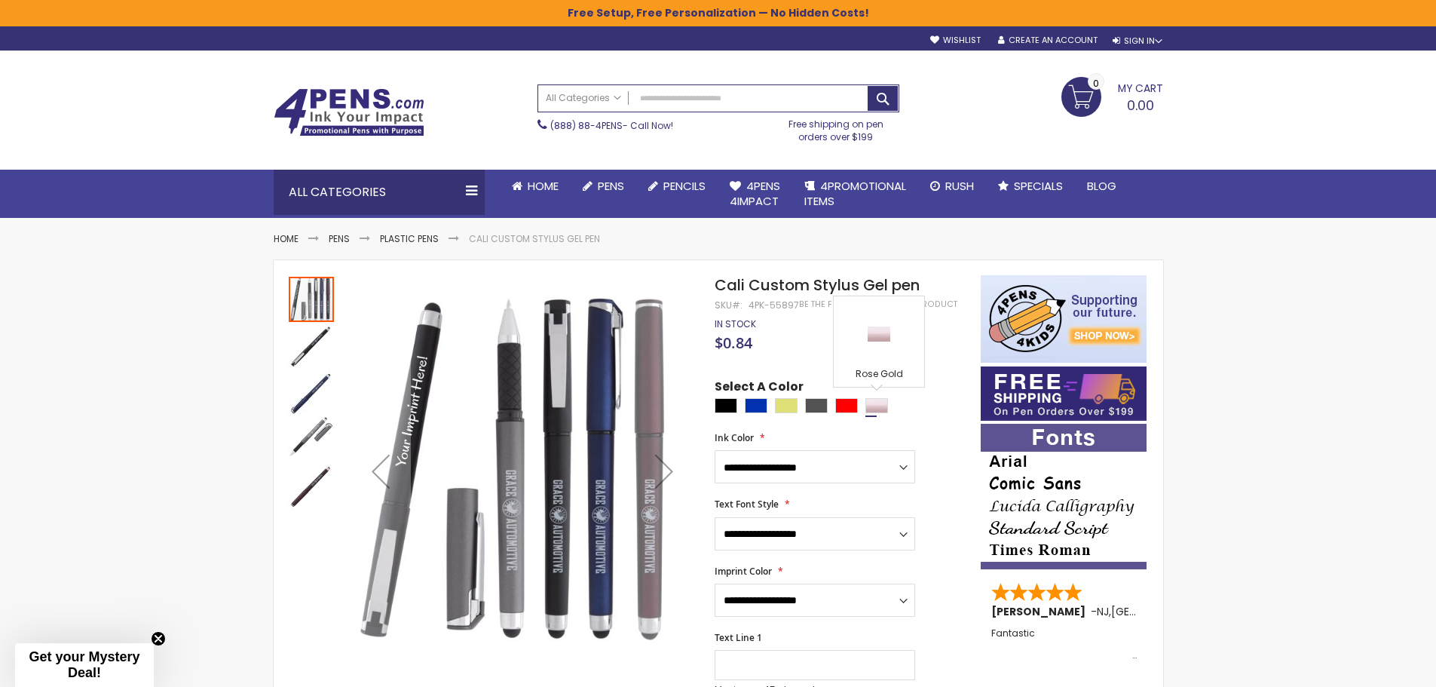 The width and height of the screenshot is (1436, 687). What do you see at coordinates (726, 406) in the screenshot?
I see `div: Black` at bounding box center [726, 406].